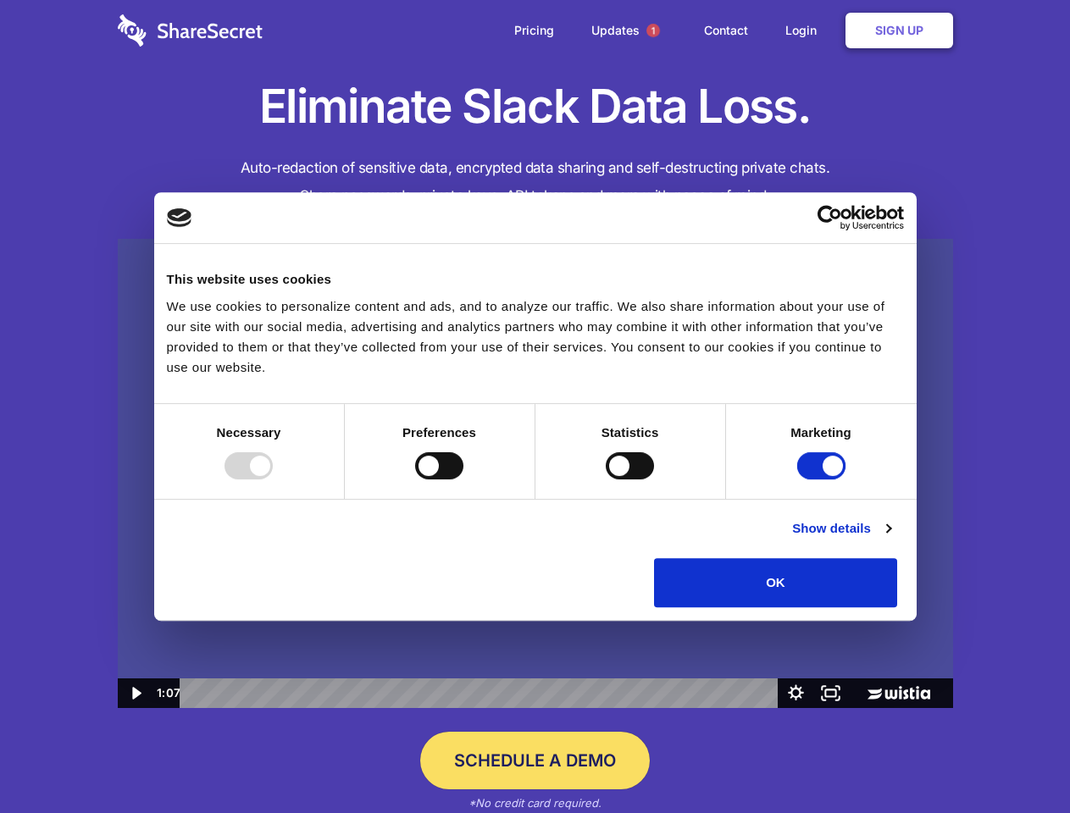  I want to click on strong: Necessary, so click(249, 432).